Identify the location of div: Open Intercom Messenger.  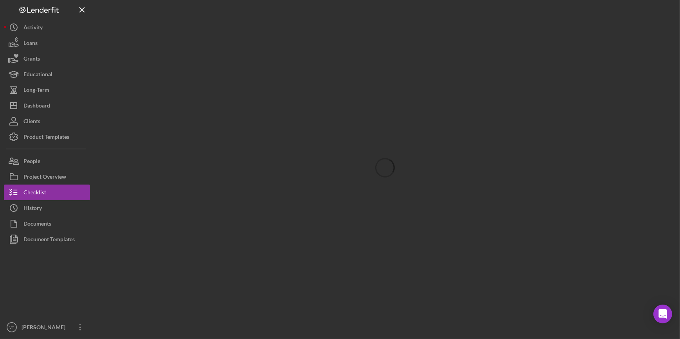
(663, 314).